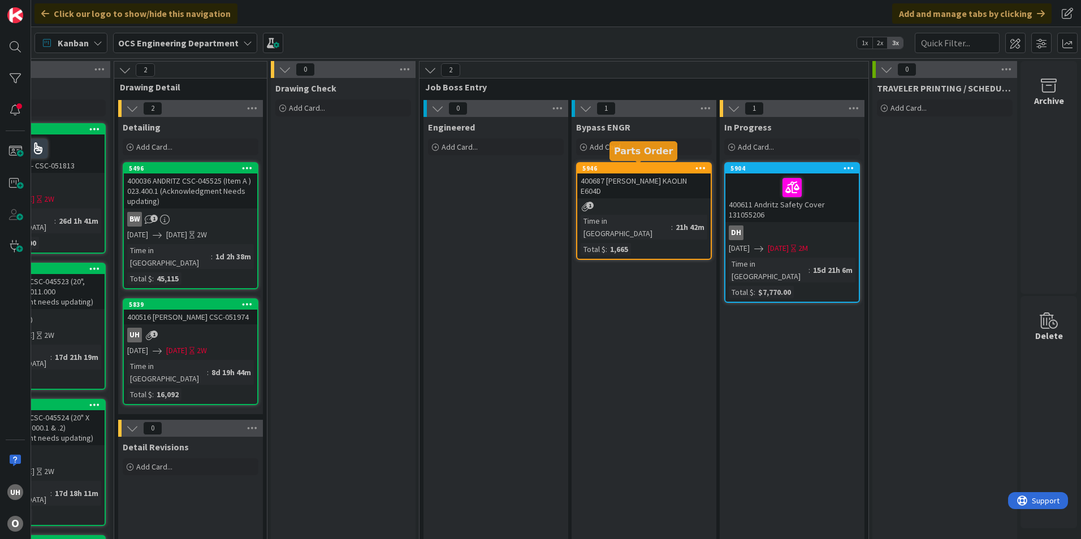  What do you see at coordinates (73, 43) in the screenshot?
I see `span: Kanban` at bounding box center [73, 43].